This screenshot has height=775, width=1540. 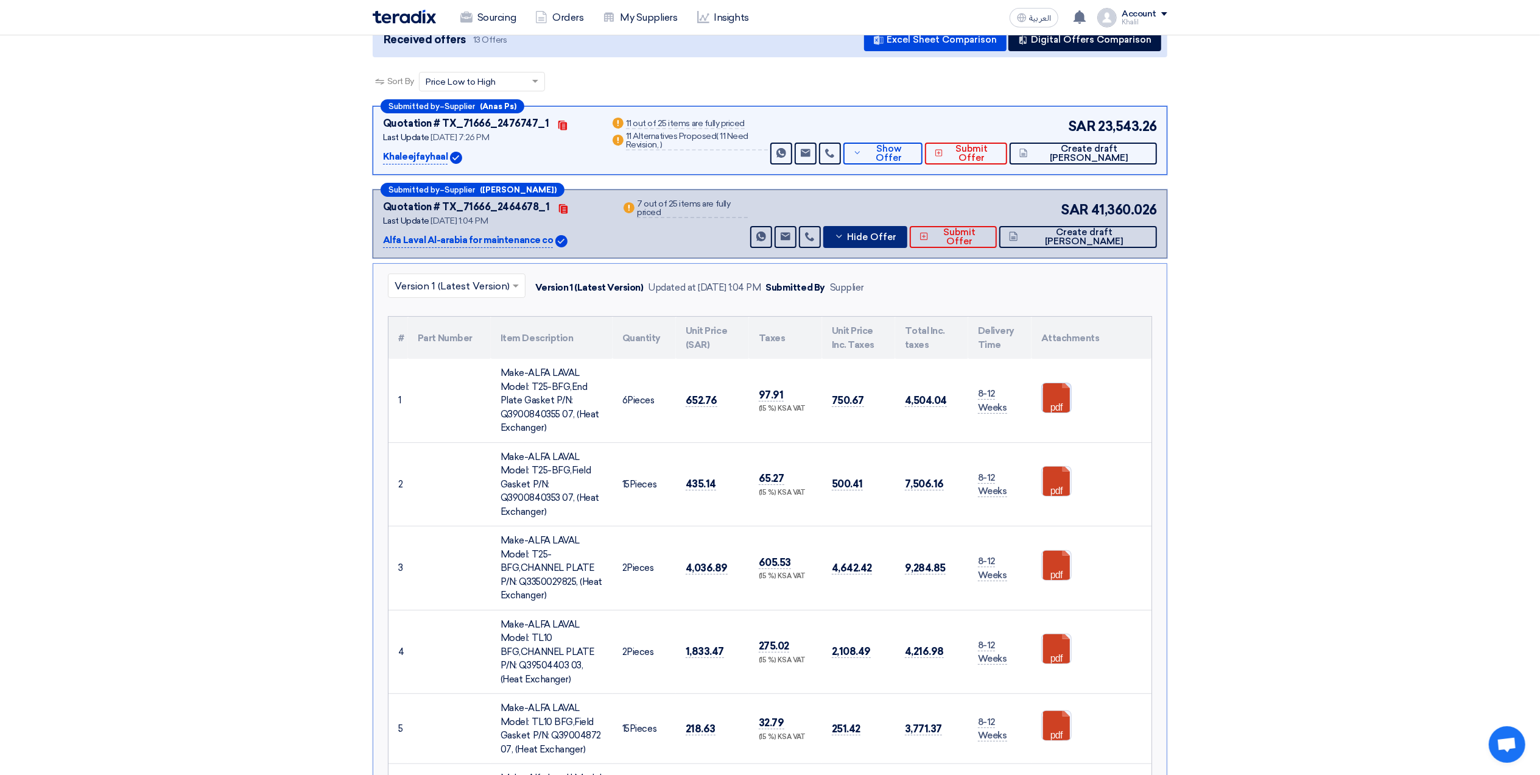 I want to click on a: Insights, so click(x=723, y=18).